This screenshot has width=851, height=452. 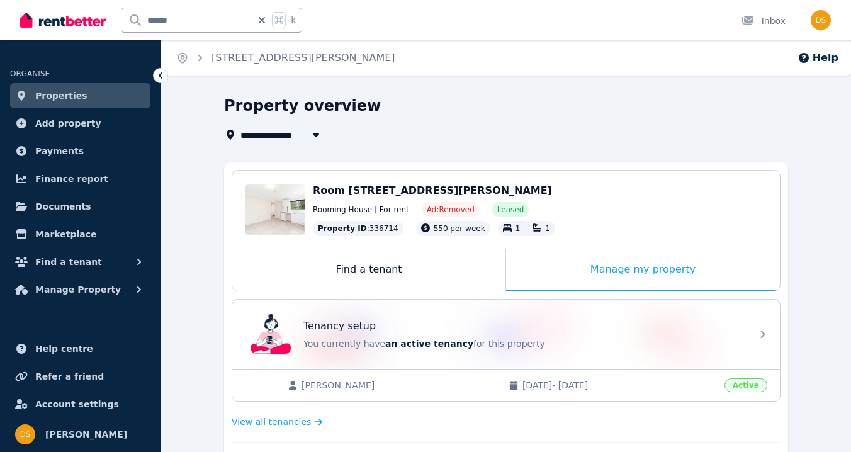 What do you see at coordinates (271, 422) in the screenshot?
I see `span: View all tenancies` at bounding box center [271, 422].